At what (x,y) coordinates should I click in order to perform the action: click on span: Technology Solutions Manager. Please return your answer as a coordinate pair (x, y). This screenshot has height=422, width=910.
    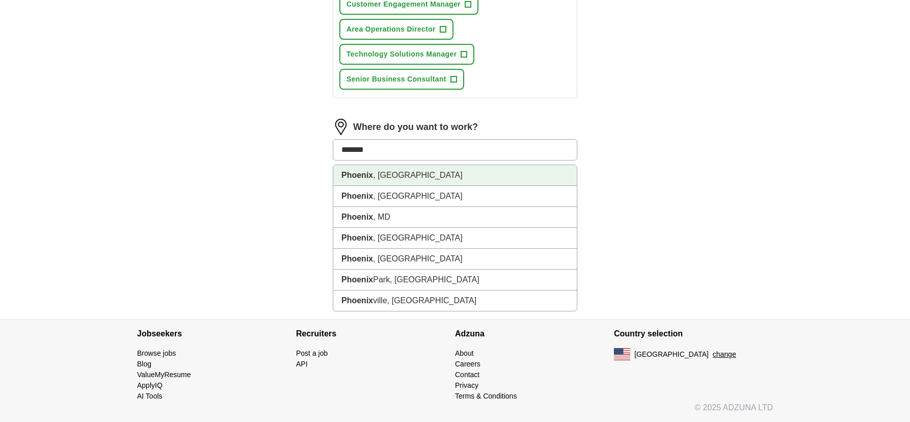
    Looking at the image, I should click on (401, 54).